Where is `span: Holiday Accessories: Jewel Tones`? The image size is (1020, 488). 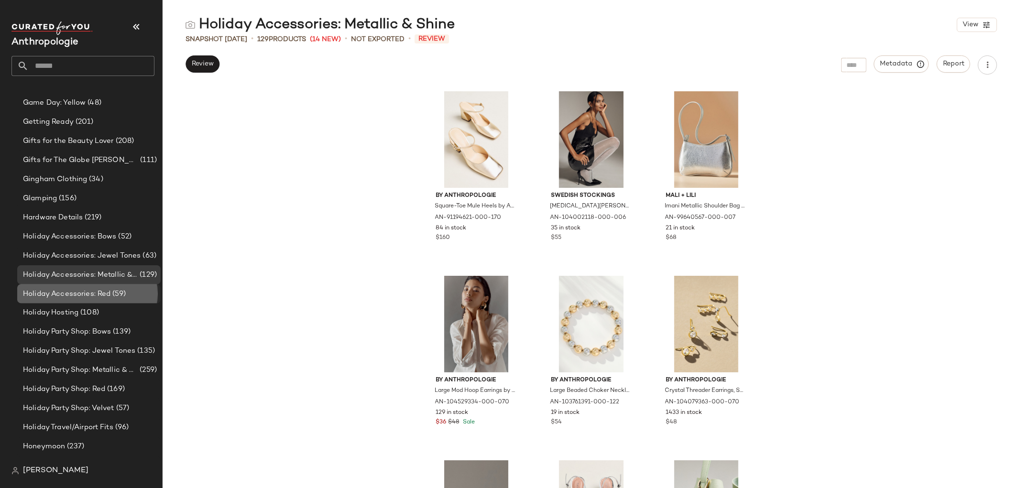
span: Holiday Accessories: Jewel Tones is located at coordinates (82, 256).